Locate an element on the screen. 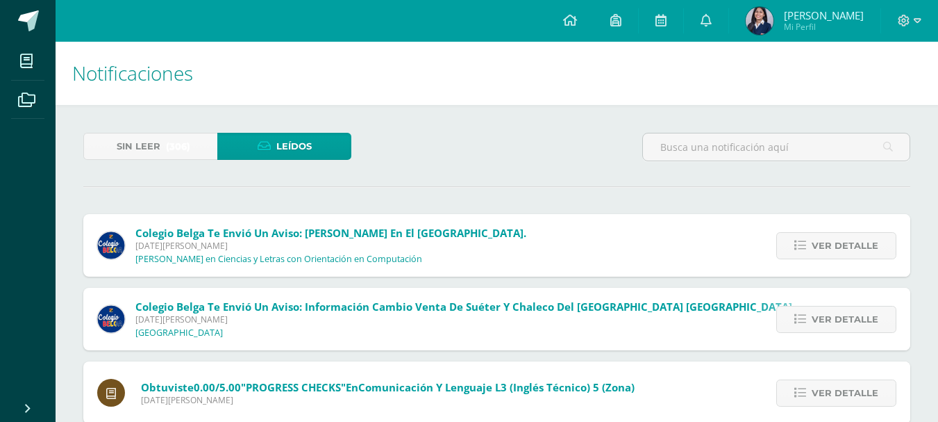 Image resolution: width=938 pixels, height=422 pixels. span: Leídos is located at coordinates (294, 146).